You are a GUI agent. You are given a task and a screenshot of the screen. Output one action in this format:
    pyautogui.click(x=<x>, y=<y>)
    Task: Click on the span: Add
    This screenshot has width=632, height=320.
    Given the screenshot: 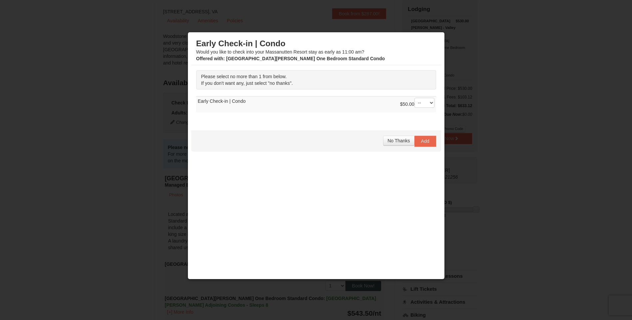 What is the action you would take?
    pyautogui.click(x=425, y=141)
    